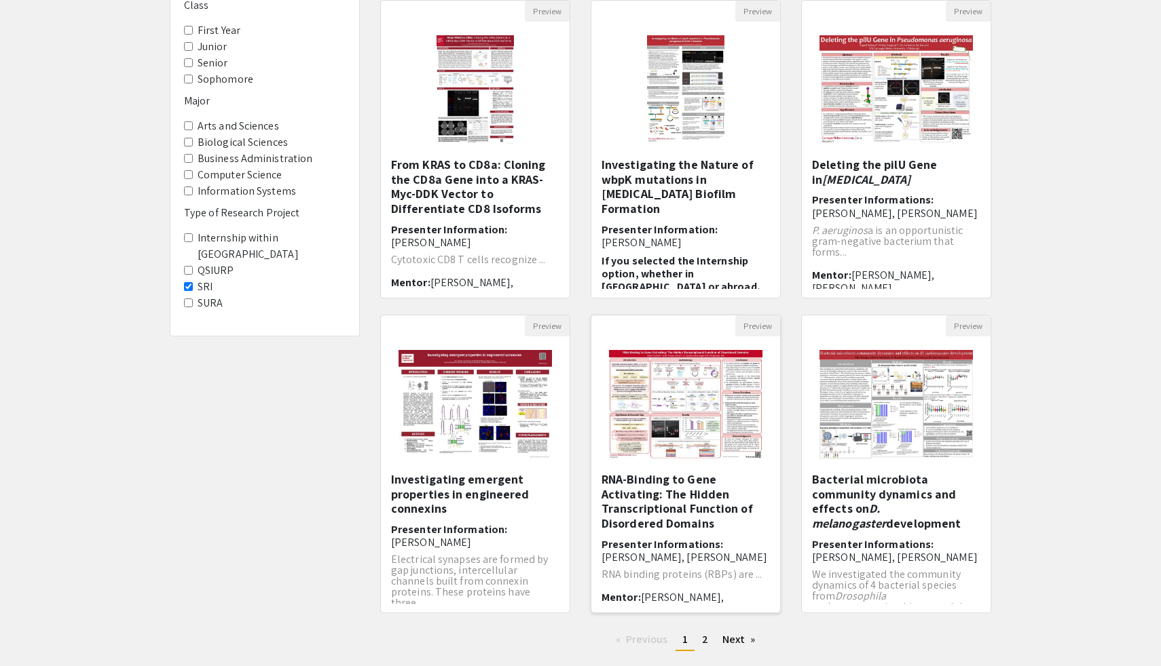 Image resolution: width=1161 pixels, height=666 pixels. I want to click on label: SURA, so click(210, 303).